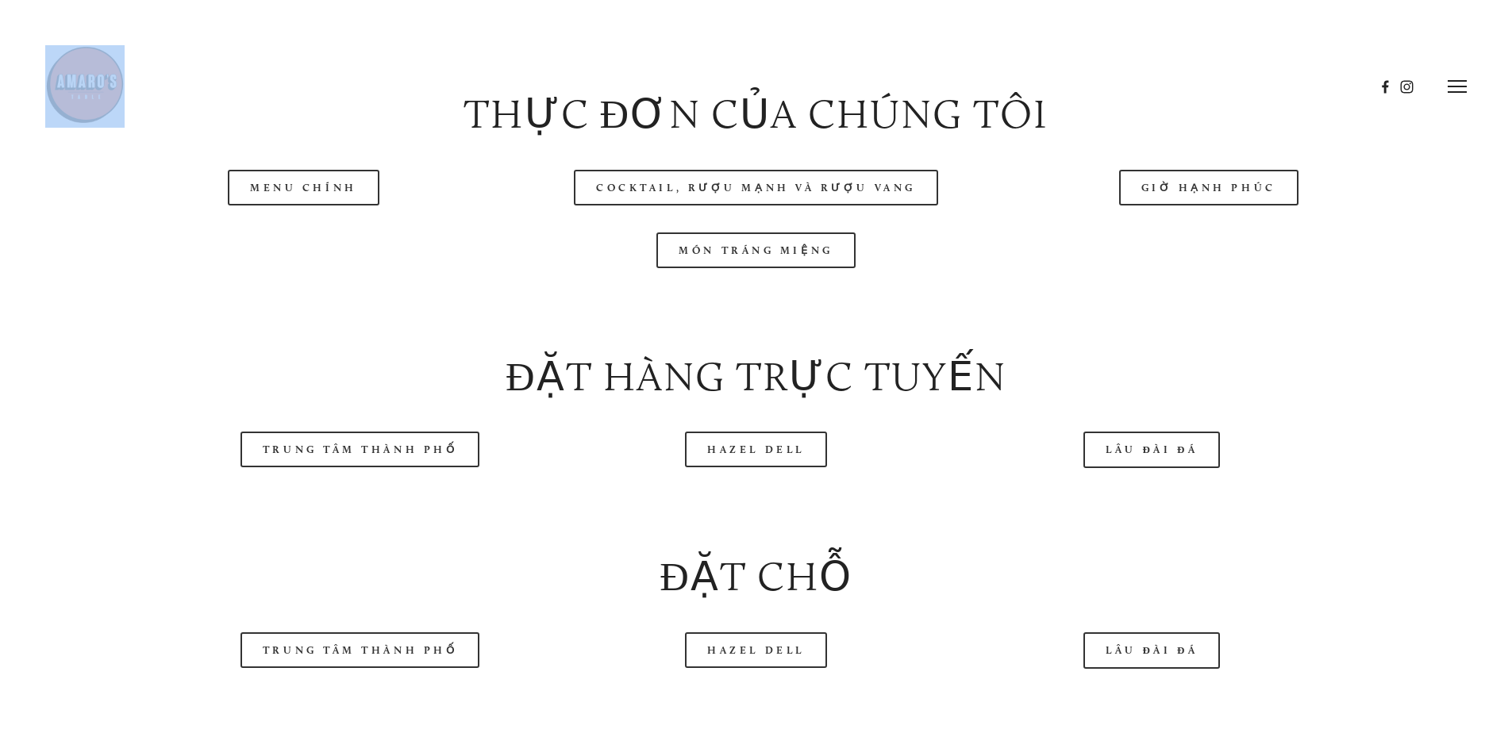 Image resolution: width=1512 pixels, height=756 pixels. Describe the element at coordinates (303, 187) in the screenshot. I see `font: Menu chính` at that location.